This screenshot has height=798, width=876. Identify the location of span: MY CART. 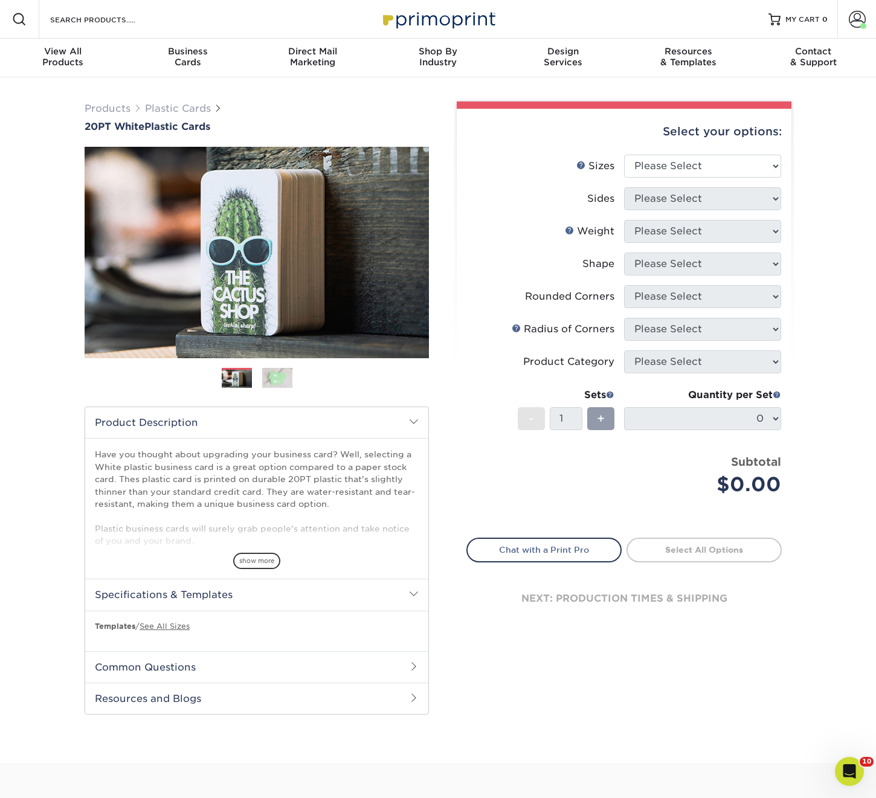
(803, 19).